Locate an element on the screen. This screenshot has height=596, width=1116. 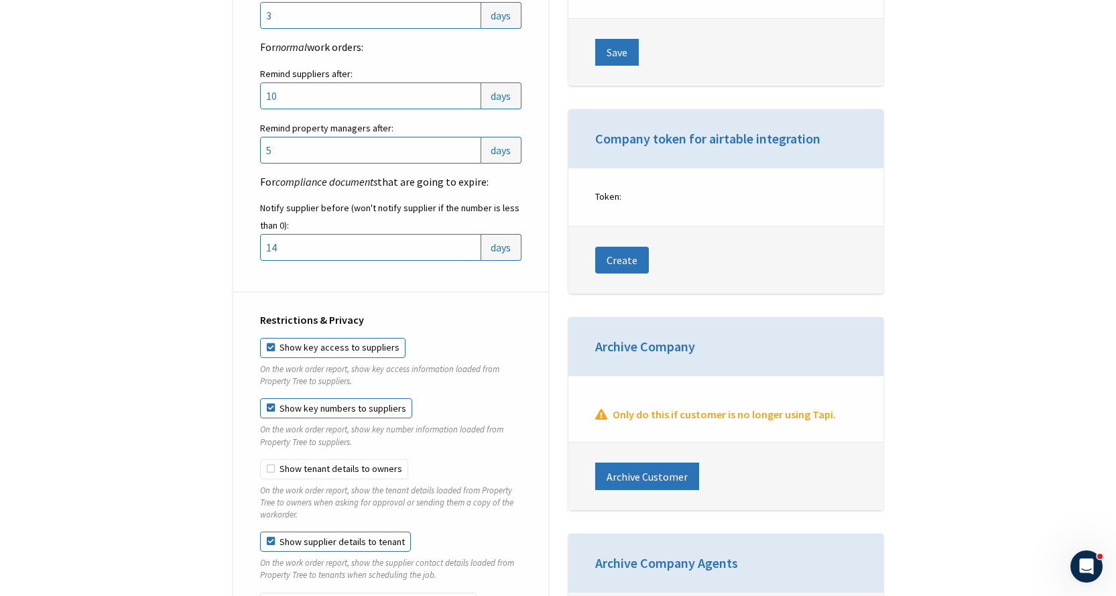
strong: Restrictions & Privacy is located at coordinates (312, 320).